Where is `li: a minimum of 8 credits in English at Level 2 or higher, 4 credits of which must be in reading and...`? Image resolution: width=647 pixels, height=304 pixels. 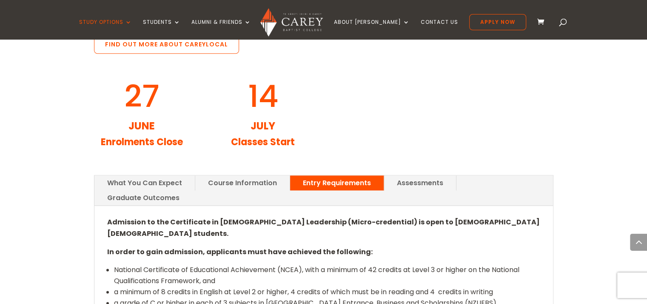 li: a minimum of 8 credits in English at Level 2 or higher, 4 credits of which must be in reading and... is located at coordinates (327, 292).